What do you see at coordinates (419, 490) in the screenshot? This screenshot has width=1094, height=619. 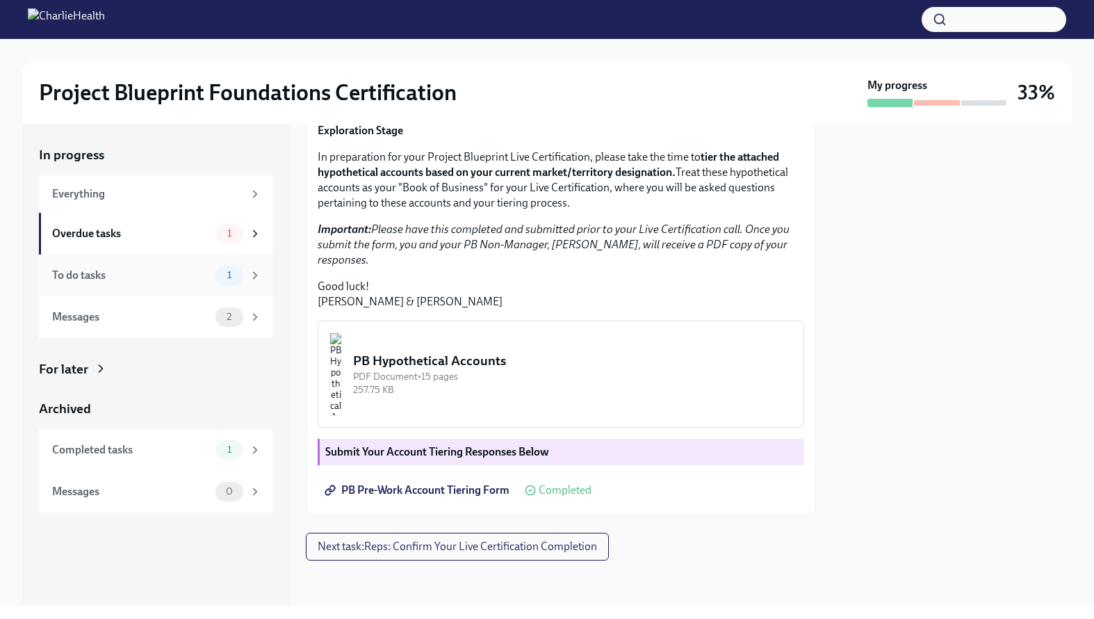 I see `a: PB Pre-Work Account Tiering Form` at bounding box center [419, 490].